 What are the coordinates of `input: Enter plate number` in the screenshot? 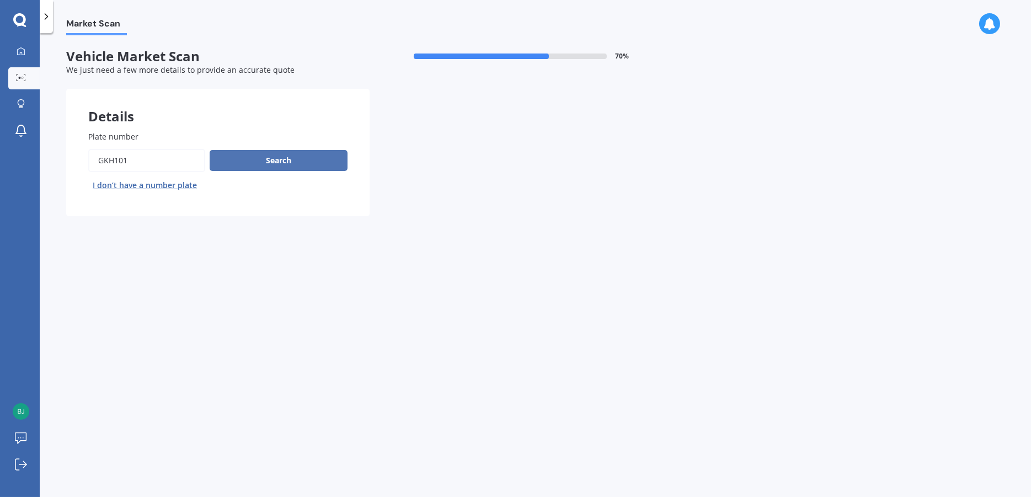 It's located at (147, 161).